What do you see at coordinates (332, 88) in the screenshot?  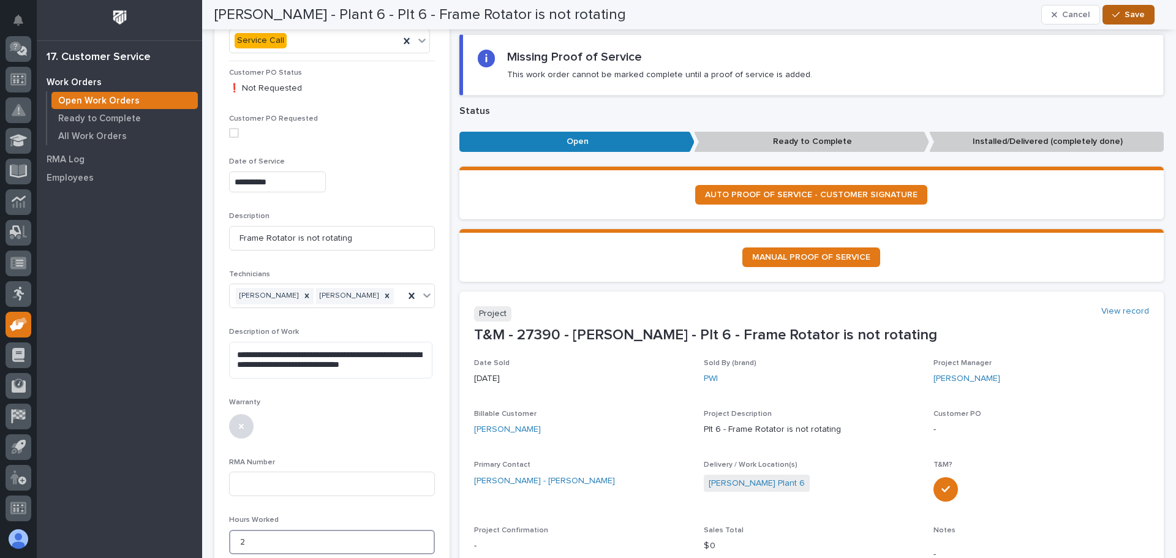 I see `p: ❗ Not Requested` at bounding box center [332, 88].